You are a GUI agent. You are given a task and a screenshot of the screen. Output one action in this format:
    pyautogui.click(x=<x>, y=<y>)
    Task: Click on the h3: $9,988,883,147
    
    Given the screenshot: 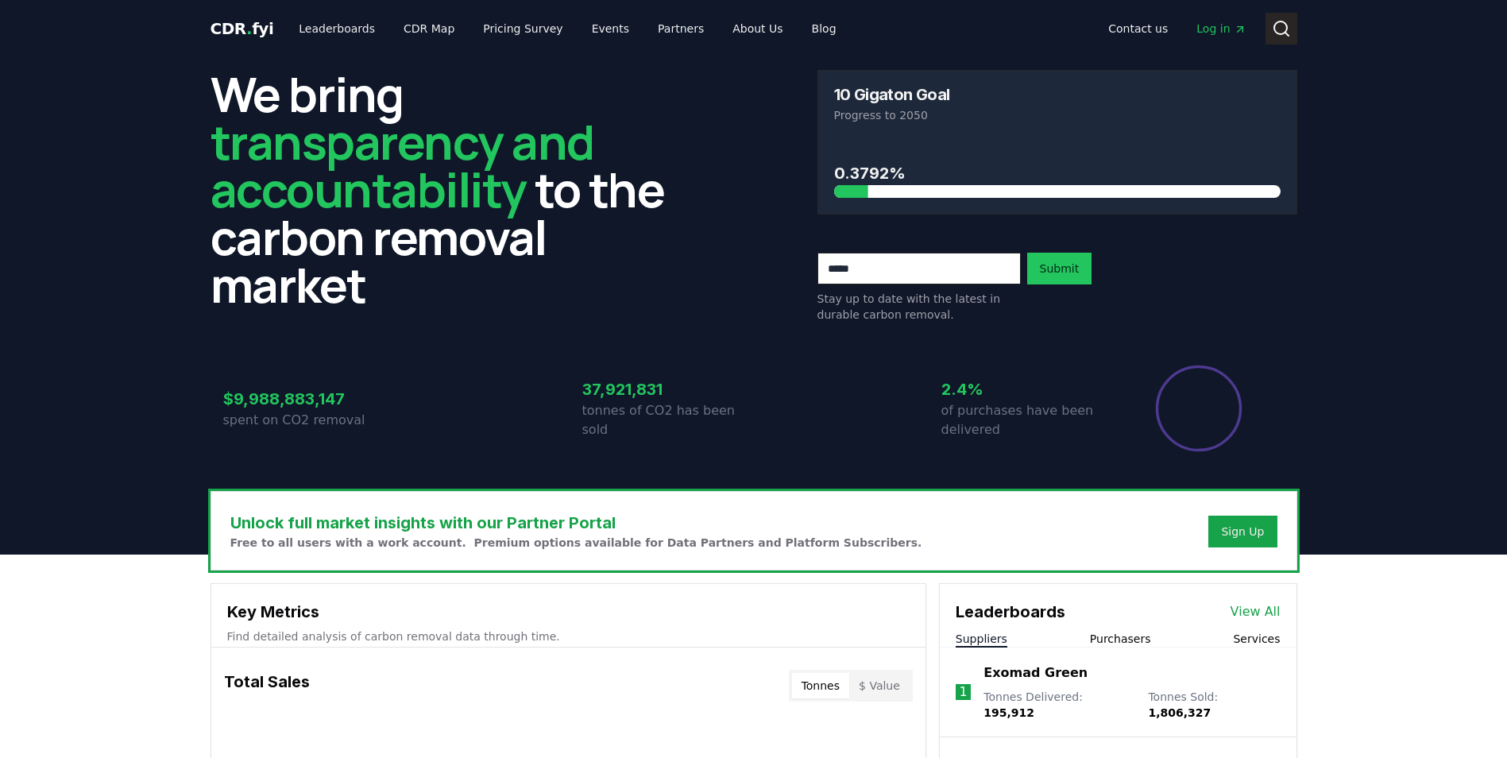 What is the action you would take?
    pyautogui.click(x=309, y=399)
    